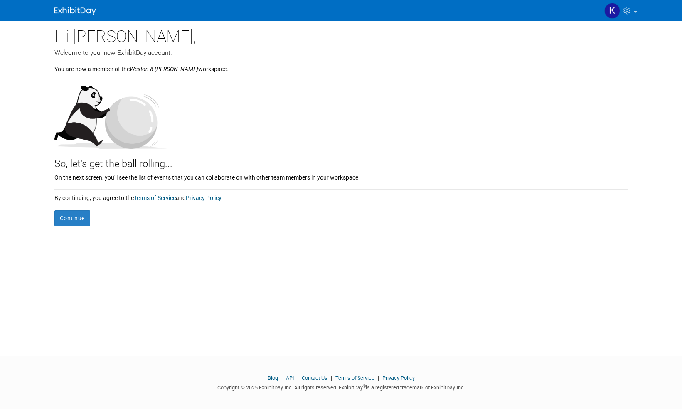 This screenshot has width=682, height=409. Describe the element at coordinates (341, 160) in the screenshot. I see `div: So, let's get the ball rolling...` at that location.